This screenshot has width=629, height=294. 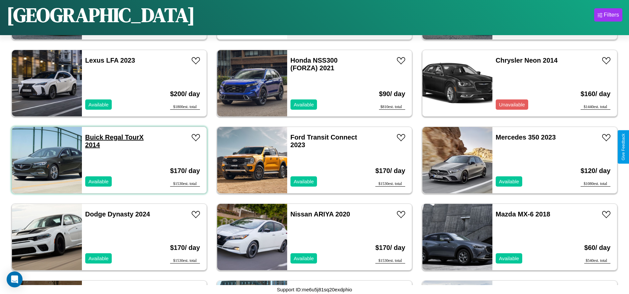 What do you see at coordinates (612, 15) in the screenshot?
I see `div: Filters` at bounding box center [612, 15].